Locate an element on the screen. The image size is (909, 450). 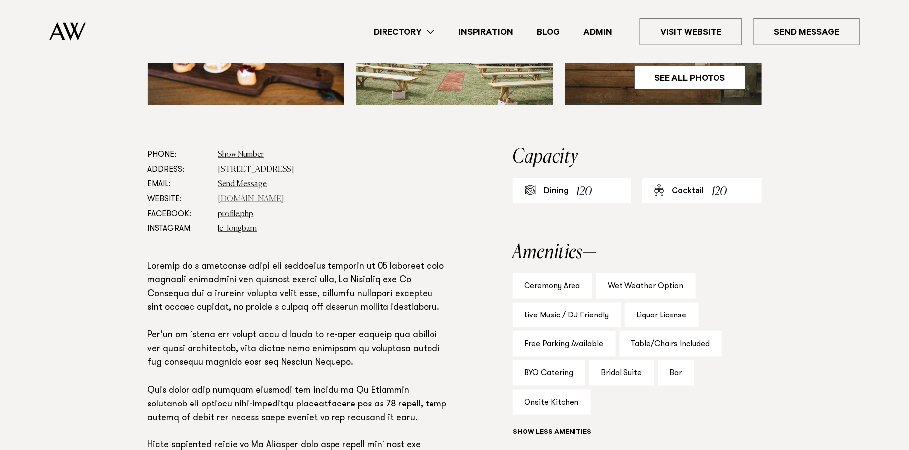
div: BYO Catering is located at coordinates (549, 373).